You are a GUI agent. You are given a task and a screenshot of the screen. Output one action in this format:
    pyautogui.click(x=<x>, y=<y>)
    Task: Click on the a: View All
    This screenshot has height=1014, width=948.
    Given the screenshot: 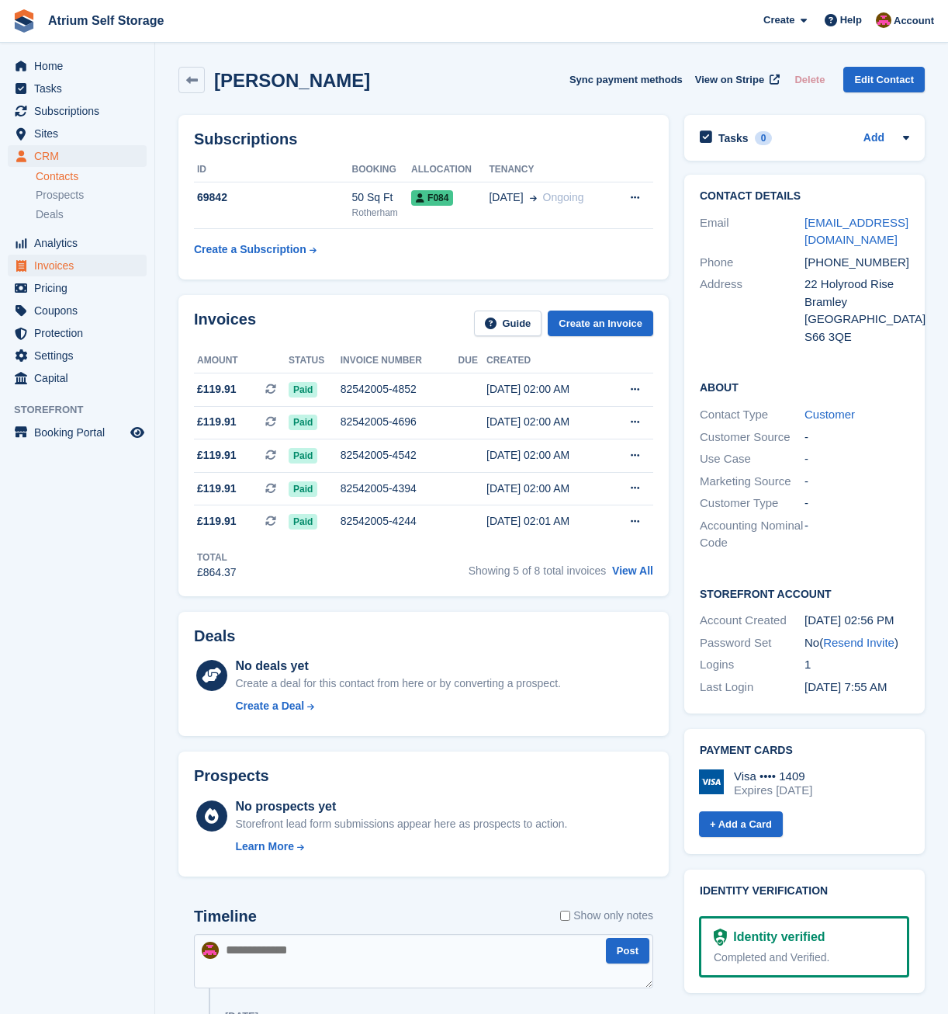 What is the action you would take?
    pyautogui.click(x=633, y=570)
    